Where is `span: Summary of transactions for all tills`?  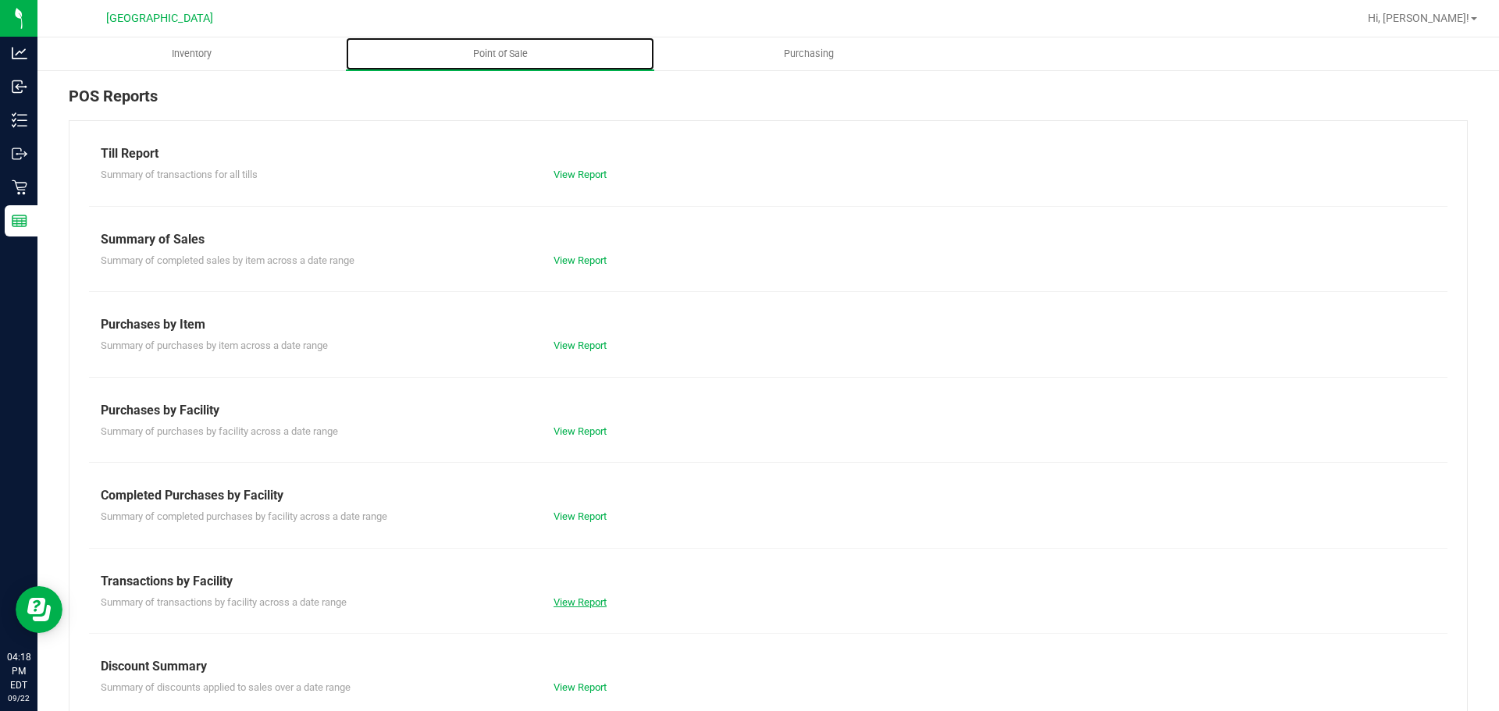 span: Summary of transactions for all tills is located at coordinates (179, 174).